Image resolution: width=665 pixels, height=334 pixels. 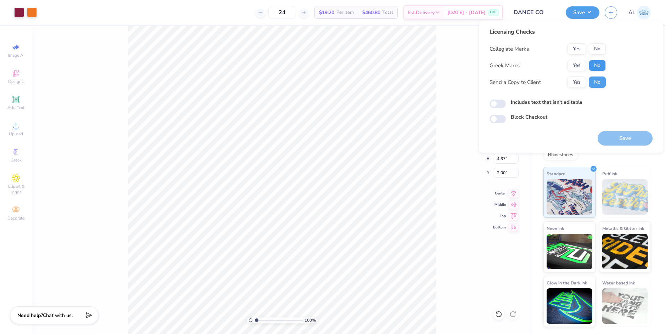 What do you see at coordinates (58, 316) in the screenshot?
I see `span: Chat with us.` at bounding box center [58, 316].